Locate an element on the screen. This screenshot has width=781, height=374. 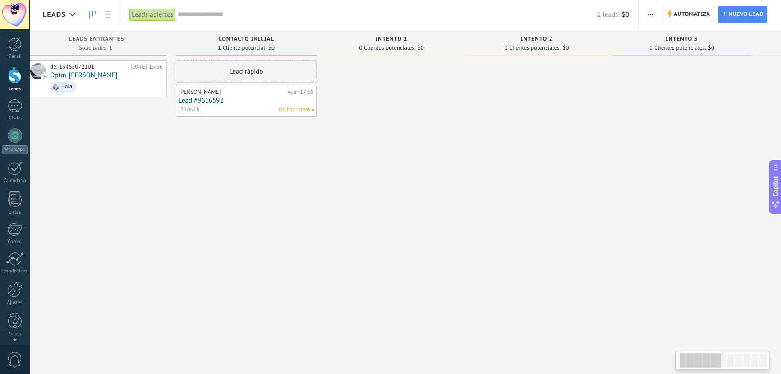
div: Estadísticas is located at coordinates (15, 271).